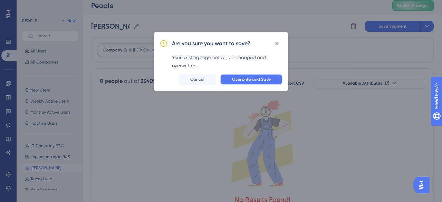  What do you see at coordinates (227, 61) in the screenshot?
I see `div: Your existing segment will be changed and overwritten.` at bounding box center [227, 61].